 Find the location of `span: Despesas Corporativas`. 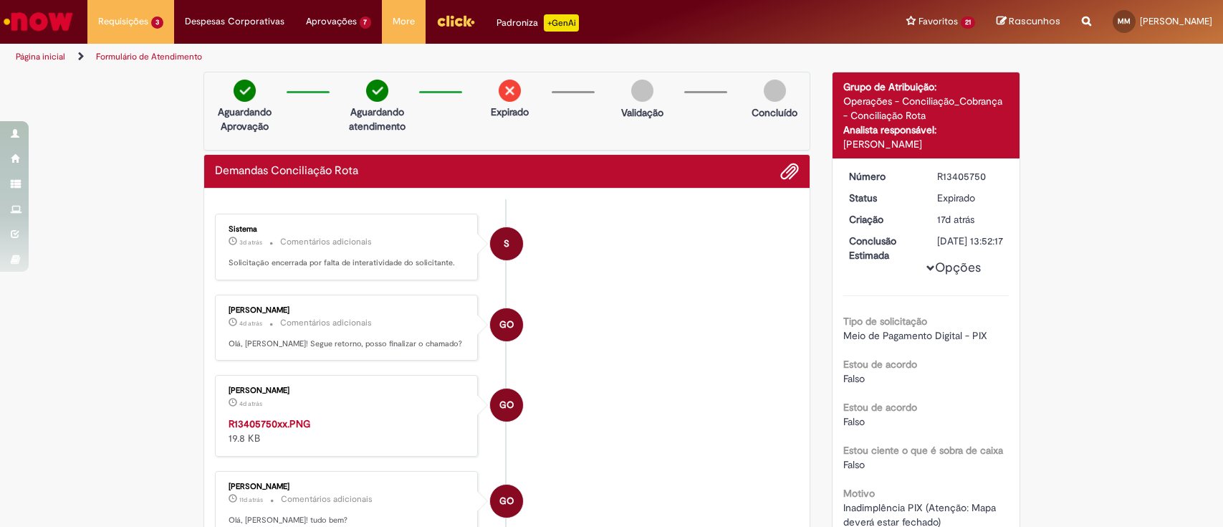

span: Despesas Corporativas is located at coordinates (234, 21).